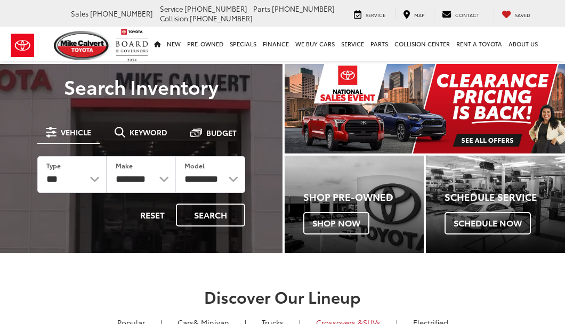 Image resolution: width=565 pixels, height=324 pixels. Describe the element at coordinates (141, 86) in the screenshot. I see `h3: Search Inventory` at that location.